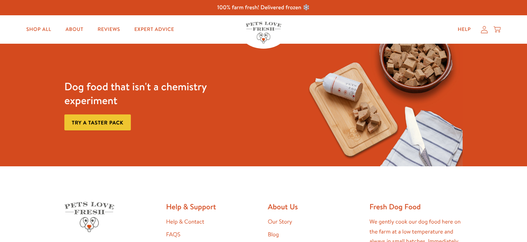  Describe the element at coordinates (273, 235) in the screenshot. I see `a: Blog` at that location.